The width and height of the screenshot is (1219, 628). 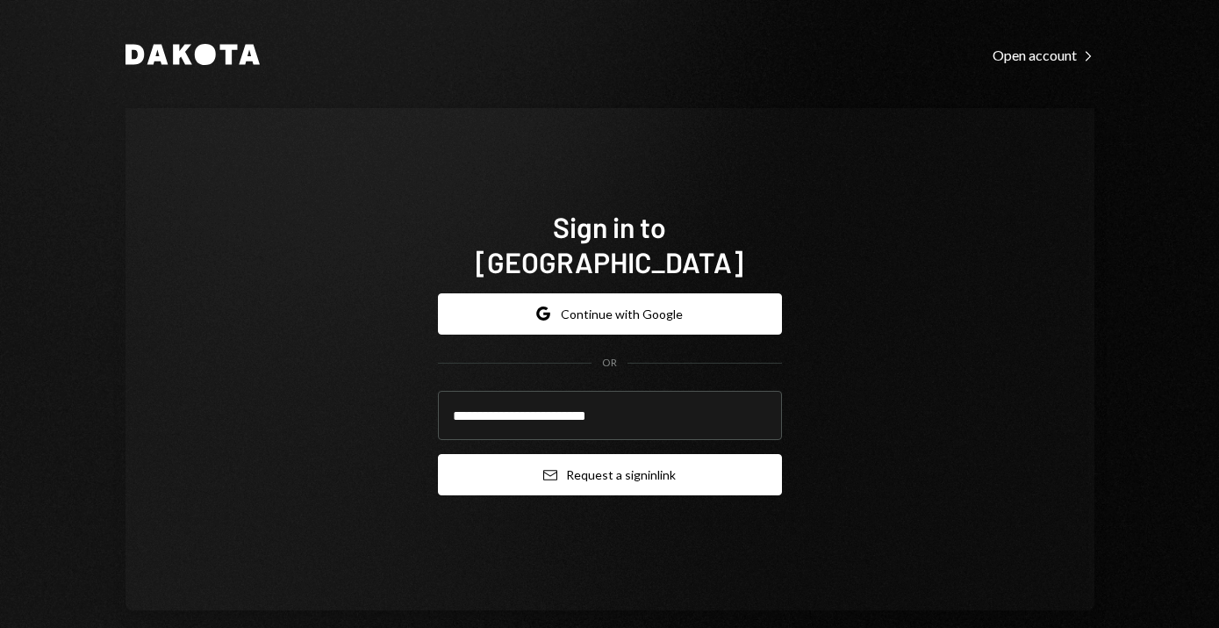 I want to click on div: OR, so click(x=609, y=363).